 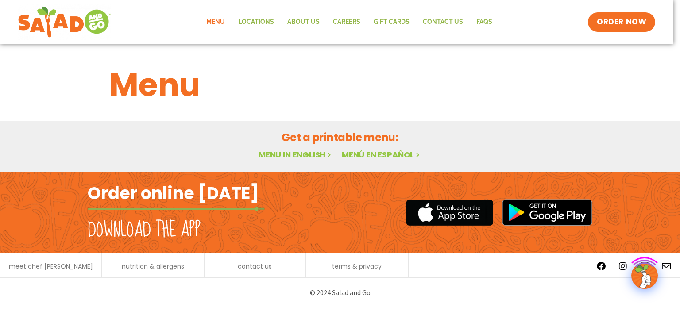 I want to click on a: Contact Us, so click(x=443, y=22).